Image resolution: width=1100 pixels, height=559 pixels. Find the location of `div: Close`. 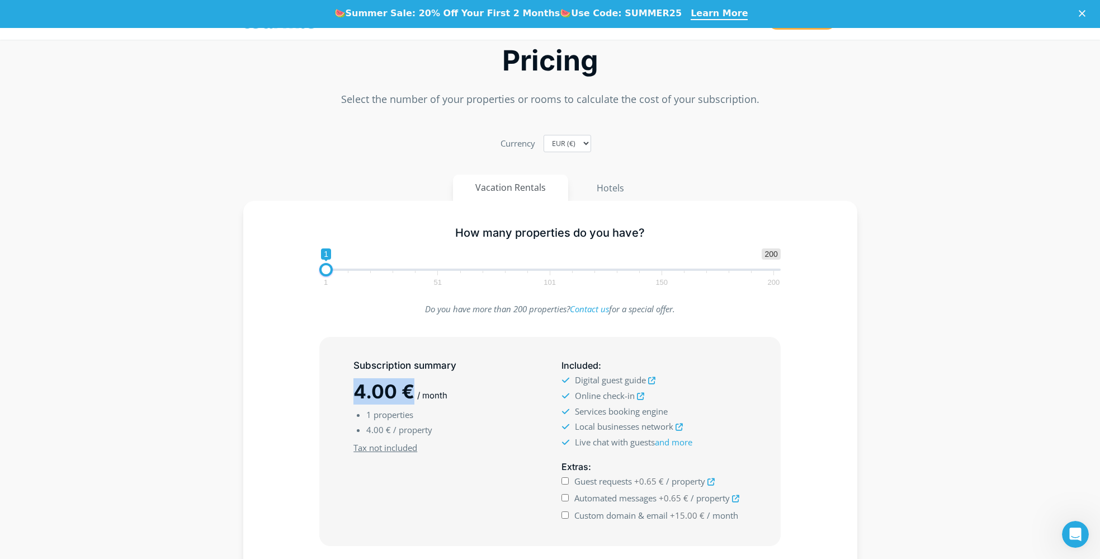

div: Close is located at coordinates (1085, 13).